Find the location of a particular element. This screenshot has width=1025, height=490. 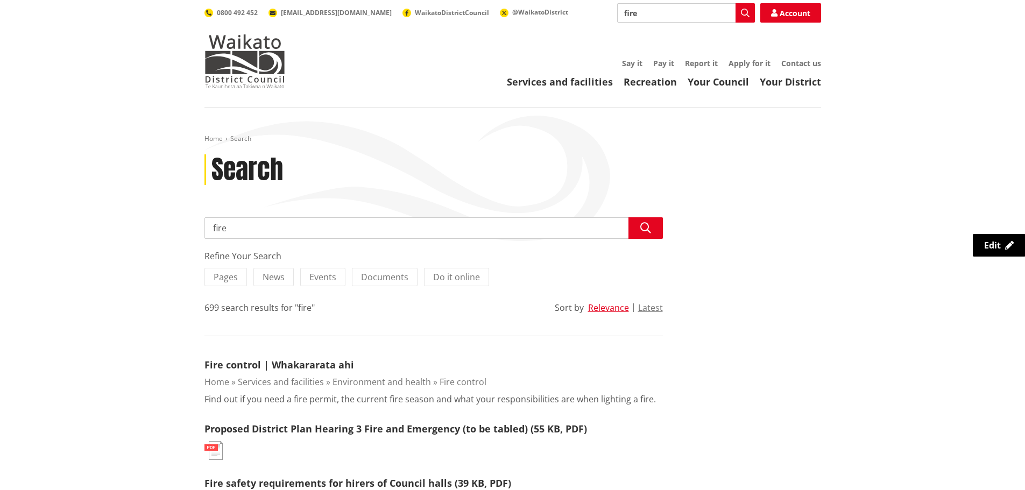

a: WaikatoDistrictCouncil is located at coordinates (445, 12).